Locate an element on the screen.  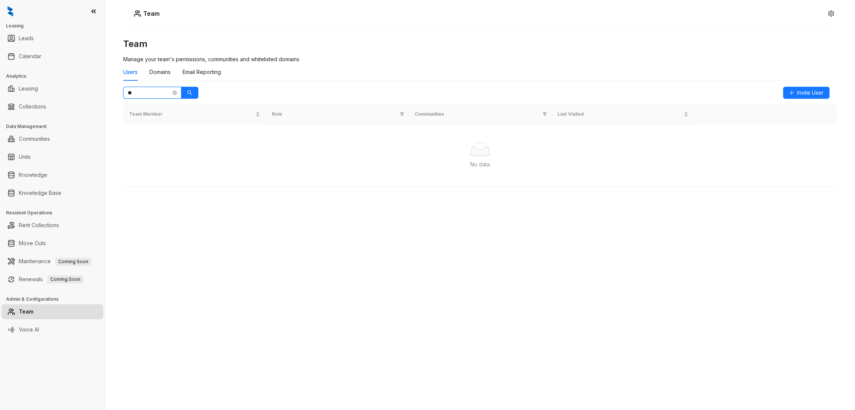
a: Rent Collections is located at coordinates (39, 225).